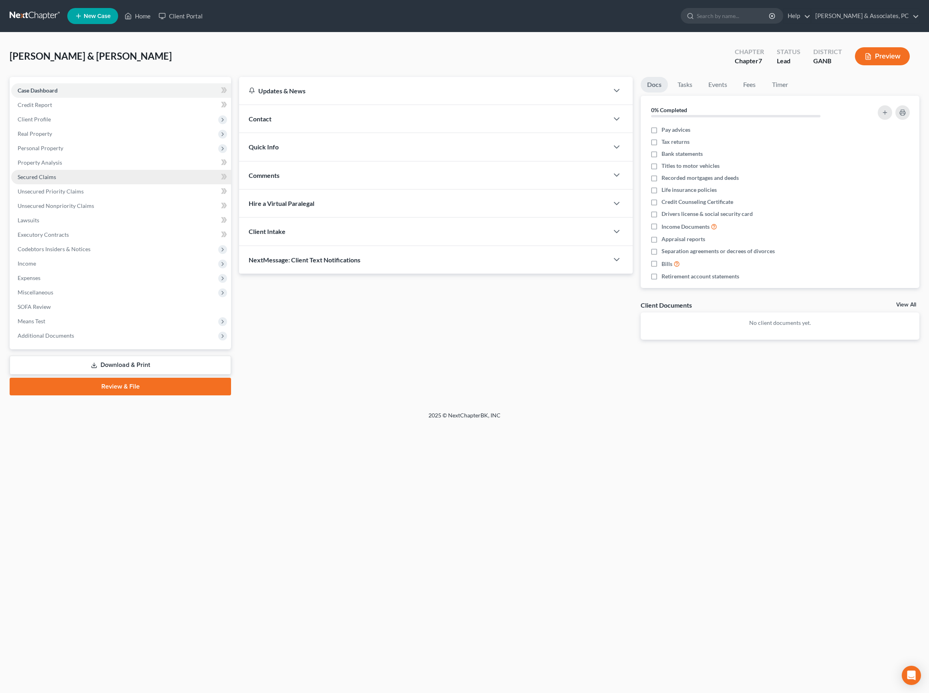 Image resolution: width=929 pixels, height=693 pixels. Describe the element at coordinates (676, 130) in the screenshot. I see `span: Pay advices` at that location.